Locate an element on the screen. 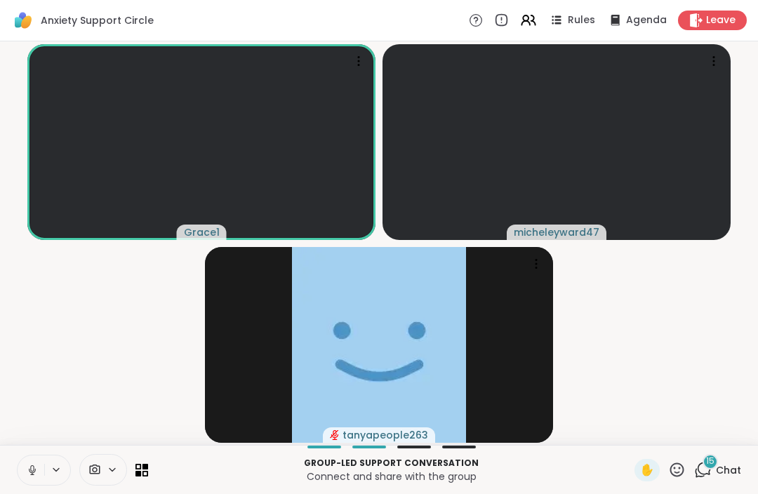  span: Grace1 is located at coordinates (201, 232).